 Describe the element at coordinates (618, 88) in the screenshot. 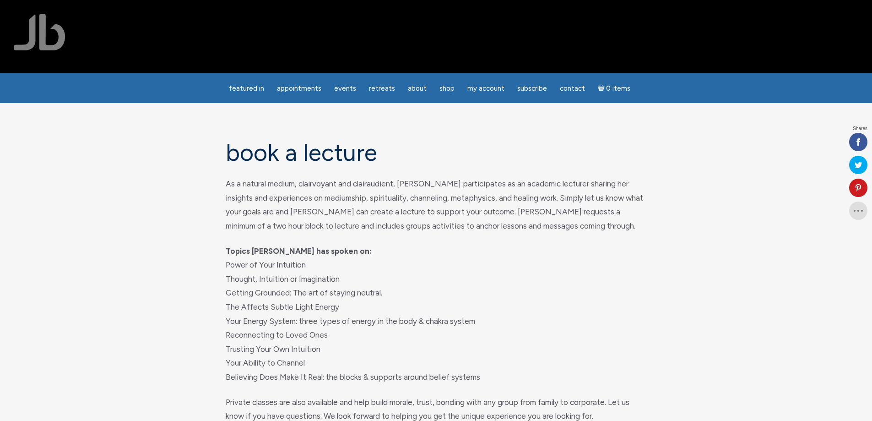

I see `span: 0 items` at that location.